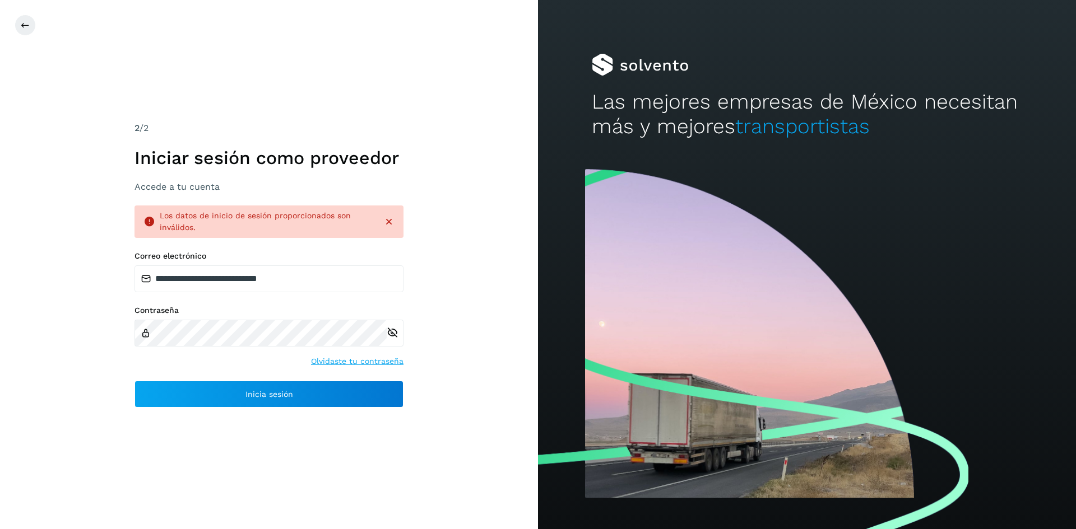 The height and width of the screenshot is (529, 1076). What do you see at coordinates (269, 158) in the screenshot?
I see `h1: Iniciar sesión como proveedor` at bounding box center [269, 158].